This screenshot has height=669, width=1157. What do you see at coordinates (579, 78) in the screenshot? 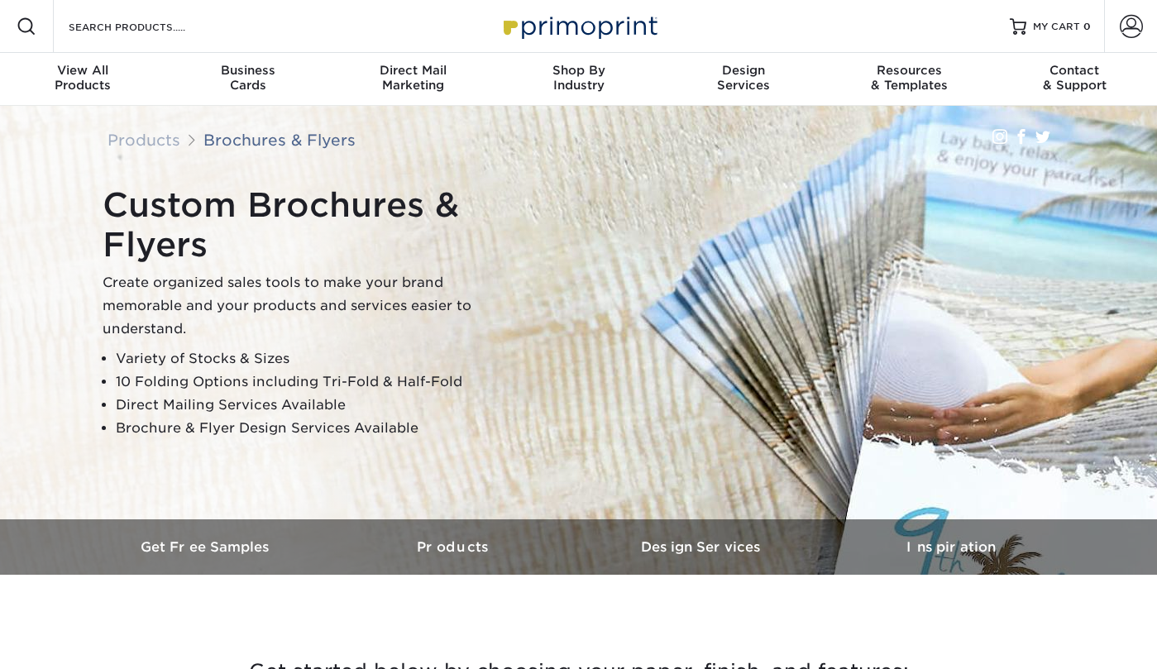
I see `div: Industry` at bounding box center [579, 78].